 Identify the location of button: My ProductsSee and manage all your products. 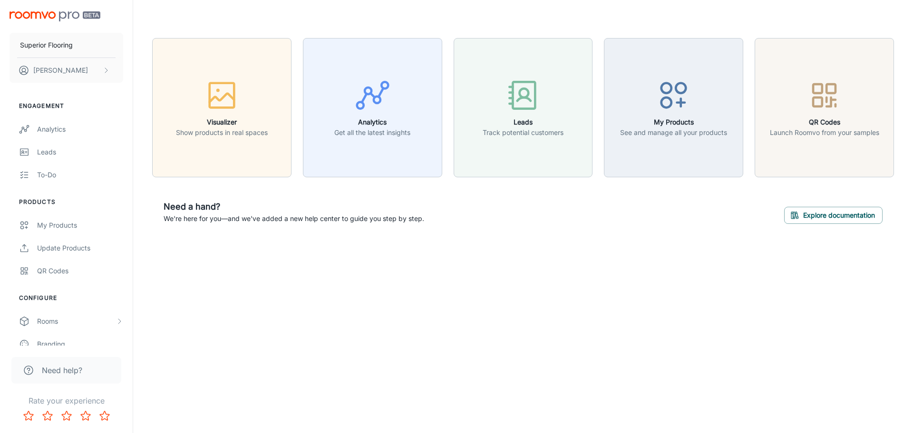
(673, 107).